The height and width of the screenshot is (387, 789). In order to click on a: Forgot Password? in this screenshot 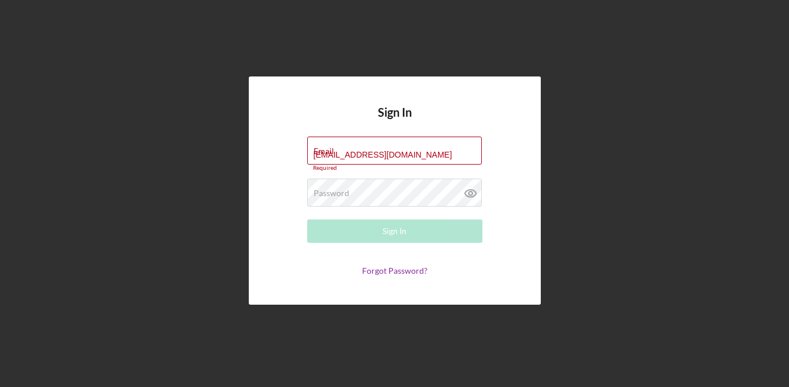, I will do `click(395, 270)`.